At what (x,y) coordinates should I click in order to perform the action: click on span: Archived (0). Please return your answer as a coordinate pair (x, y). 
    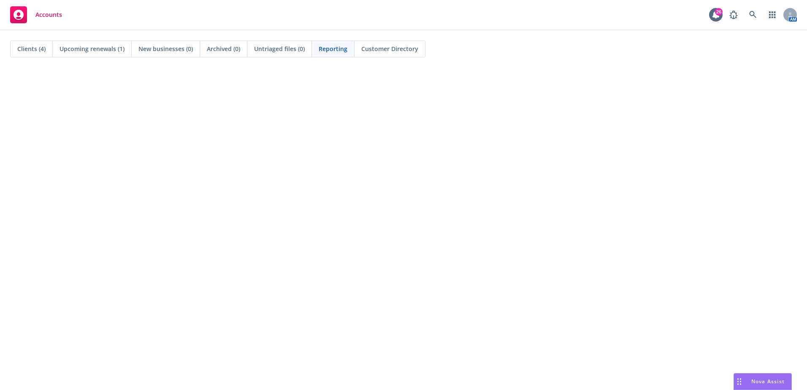
    Looking at the image, I should click on (223, 49).